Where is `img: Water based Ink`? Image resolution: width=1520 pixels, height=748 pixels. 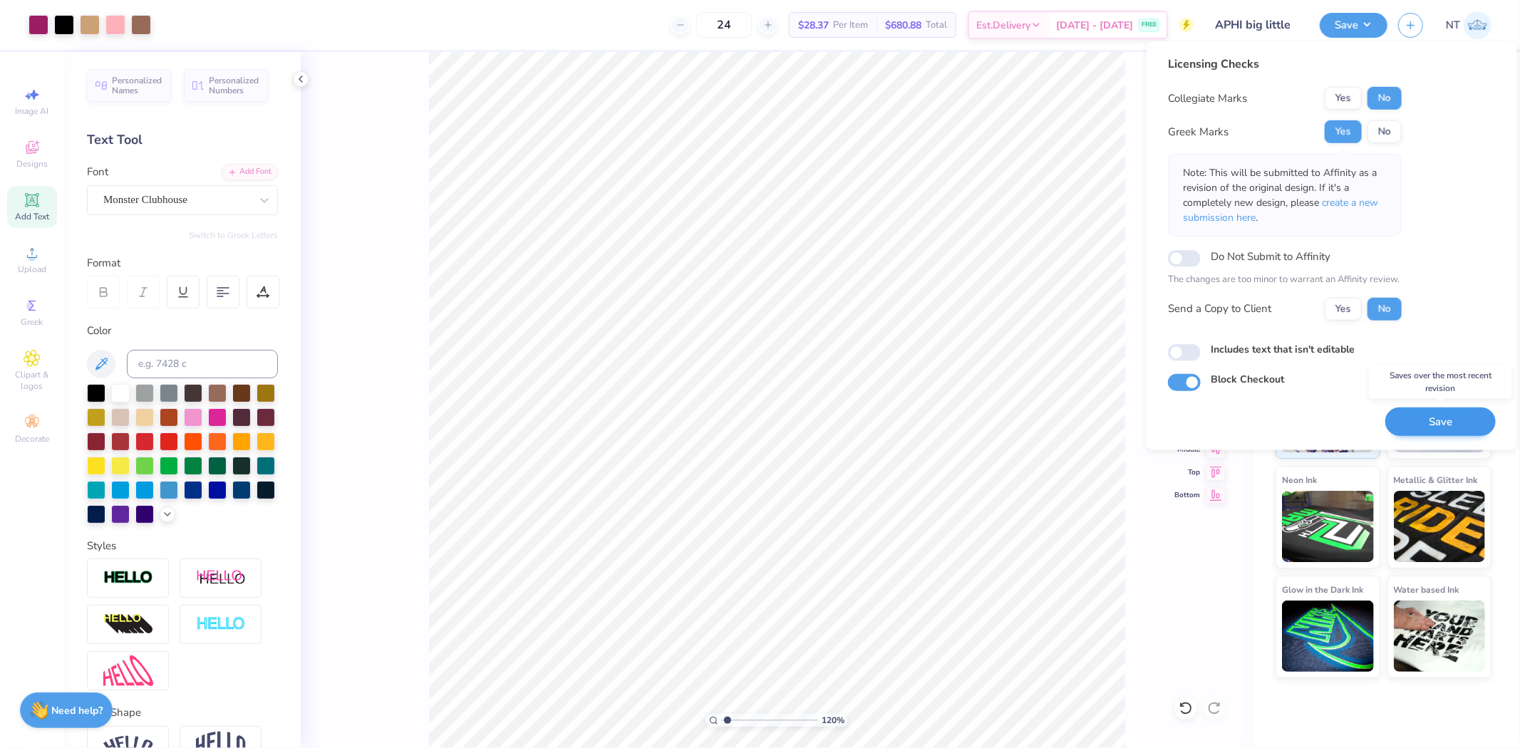 img: Water based Ink is located at coordinates (1439, 636).